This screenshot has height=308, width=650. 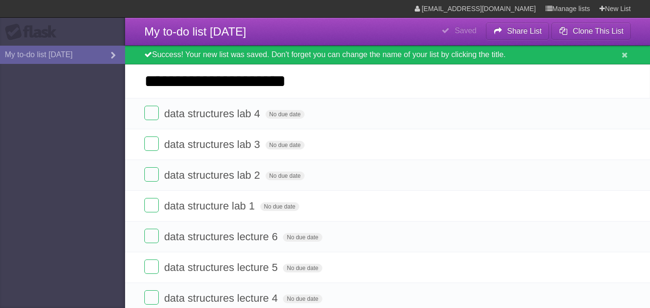 I want to click on b: Clone This List, so click(x=598, y=31).